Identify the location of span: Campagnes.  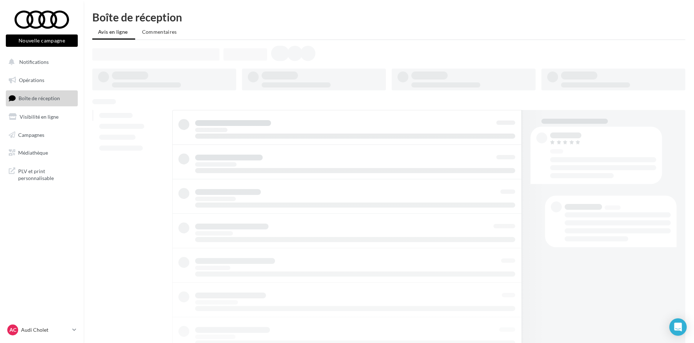
(31, 134).